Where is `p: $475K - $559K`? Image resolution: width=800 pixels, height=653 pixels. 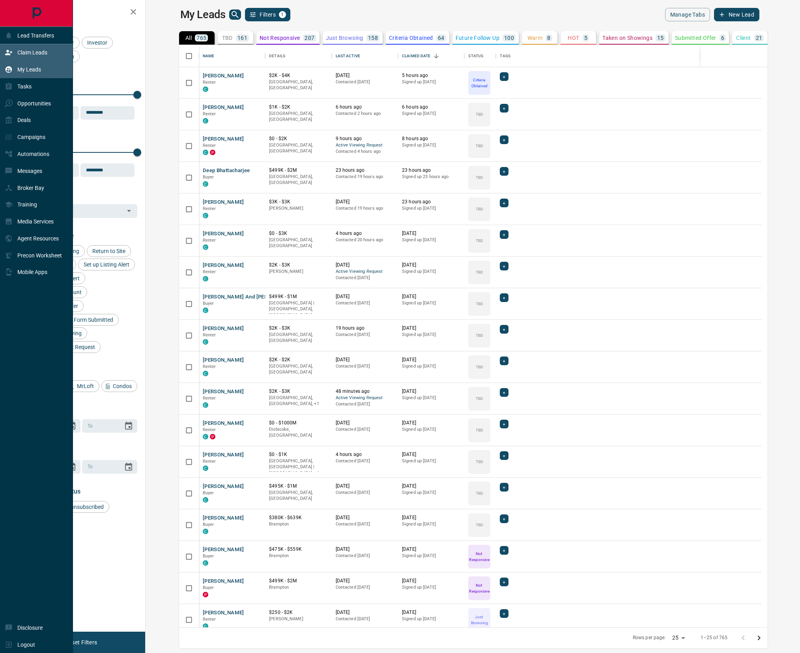 p: $475K - $559K is located at coordinates (298, 549).